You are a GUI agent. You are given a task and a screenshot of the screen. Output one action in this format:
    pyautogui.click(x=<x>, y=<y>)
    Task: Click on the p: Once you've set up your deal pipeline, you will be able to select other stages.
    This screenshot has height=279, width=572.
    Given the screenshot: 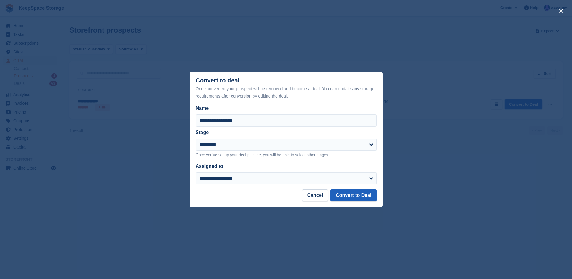 What is the action you would take?
    pyautogui.click(x=286, y=155)
    